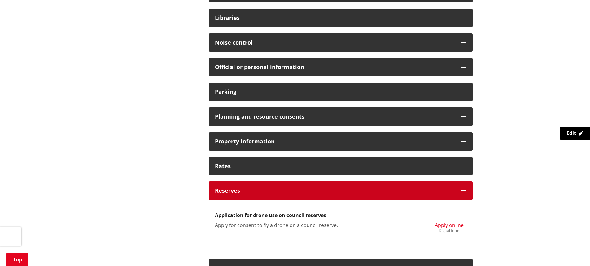  I want to click on a: Top, so click(17, 260).